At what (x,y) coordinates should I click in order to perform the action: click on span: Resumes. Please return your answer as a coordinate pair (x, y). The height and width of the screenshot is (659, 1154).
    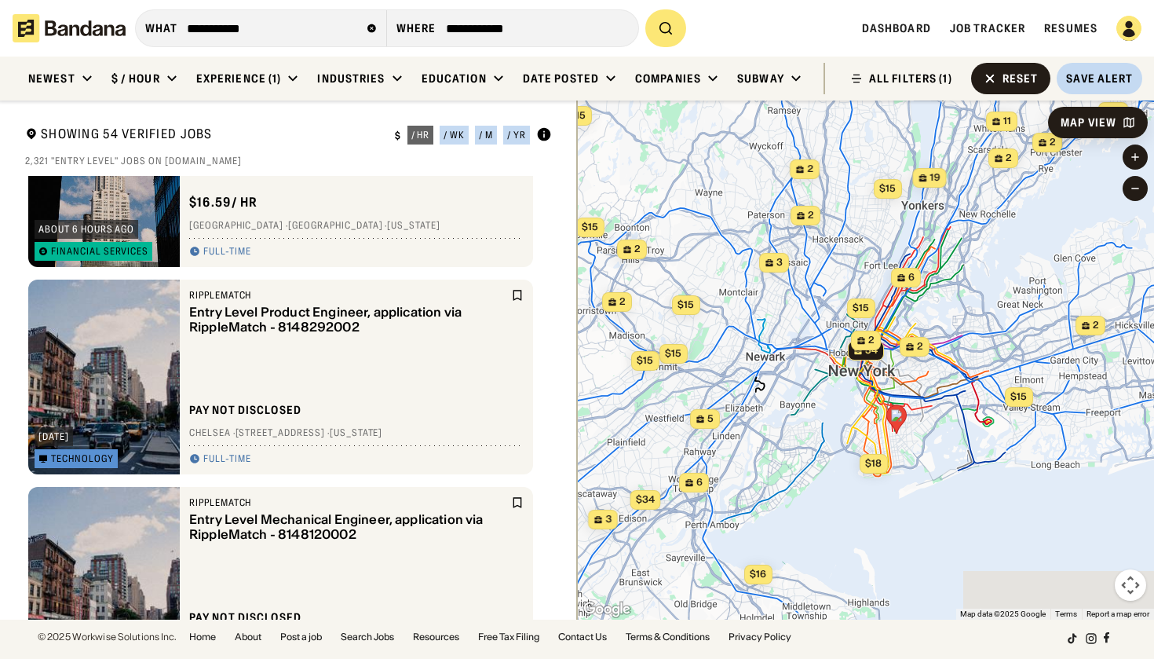
    Looking at the image, I should click on (1071, 28).